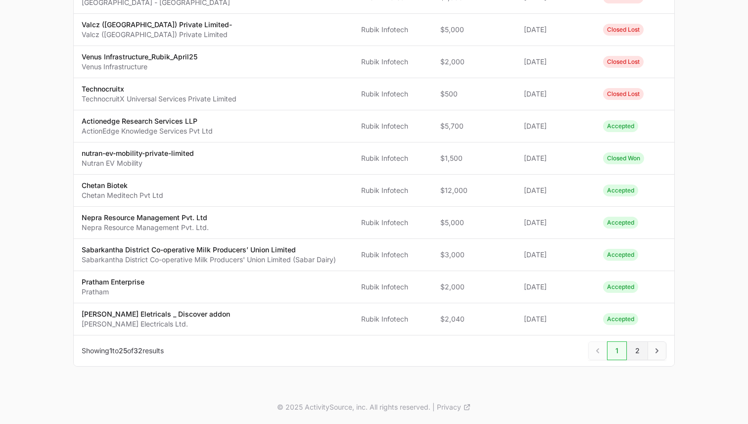  I want to click on p: Pratham Enterprise, so click(113, 282).